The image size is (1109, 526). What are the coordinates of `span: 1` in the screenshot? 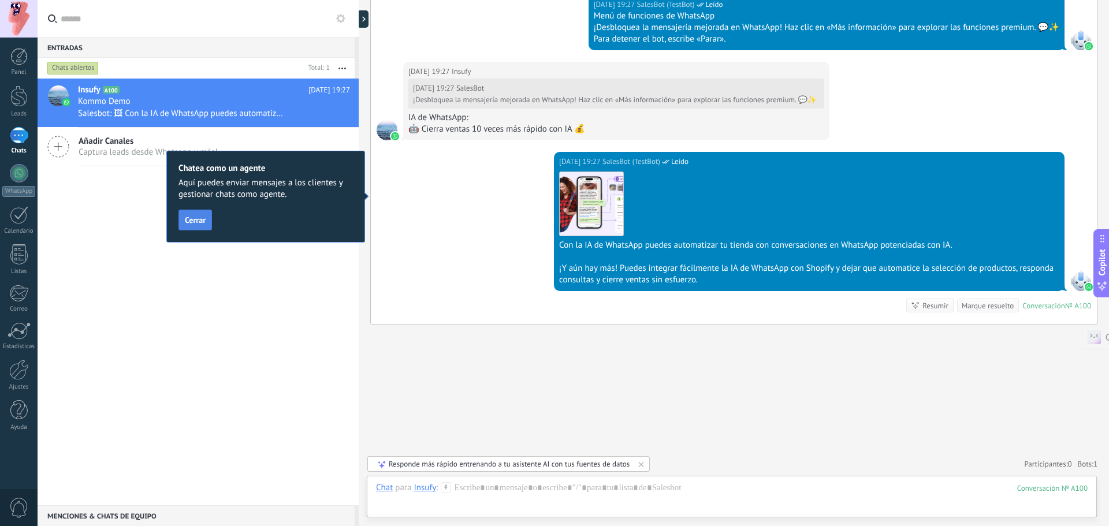 It's located at (1095, 464).